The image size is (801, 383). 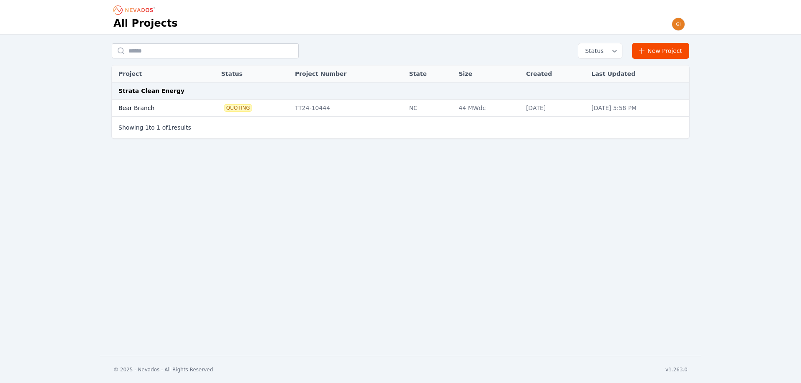 What do you see at coordinates (430, 74) in the screenshot?
I see `th: State` at bounding box center [430, 74].